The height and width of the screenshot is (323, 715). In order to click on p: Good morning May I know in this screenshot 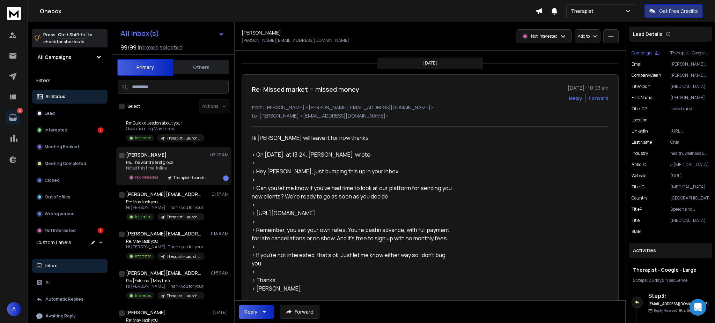, I will do `click(165, 129)`.